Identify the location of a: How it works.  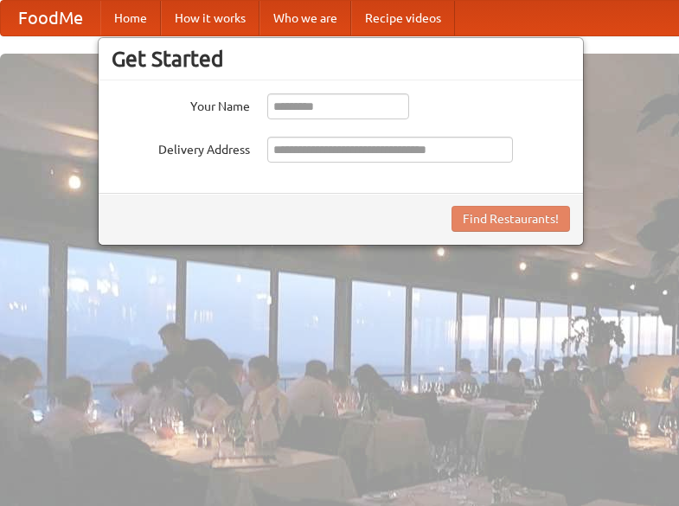
(210, 18).